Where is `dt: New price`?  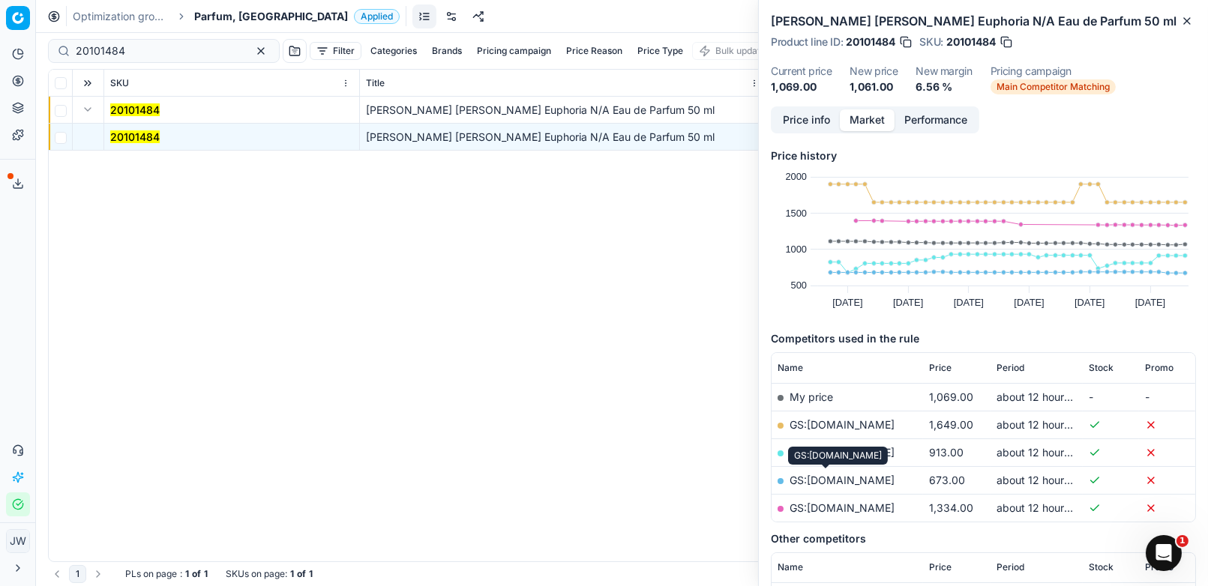
dt: New price is located at coordinates (873, 71).